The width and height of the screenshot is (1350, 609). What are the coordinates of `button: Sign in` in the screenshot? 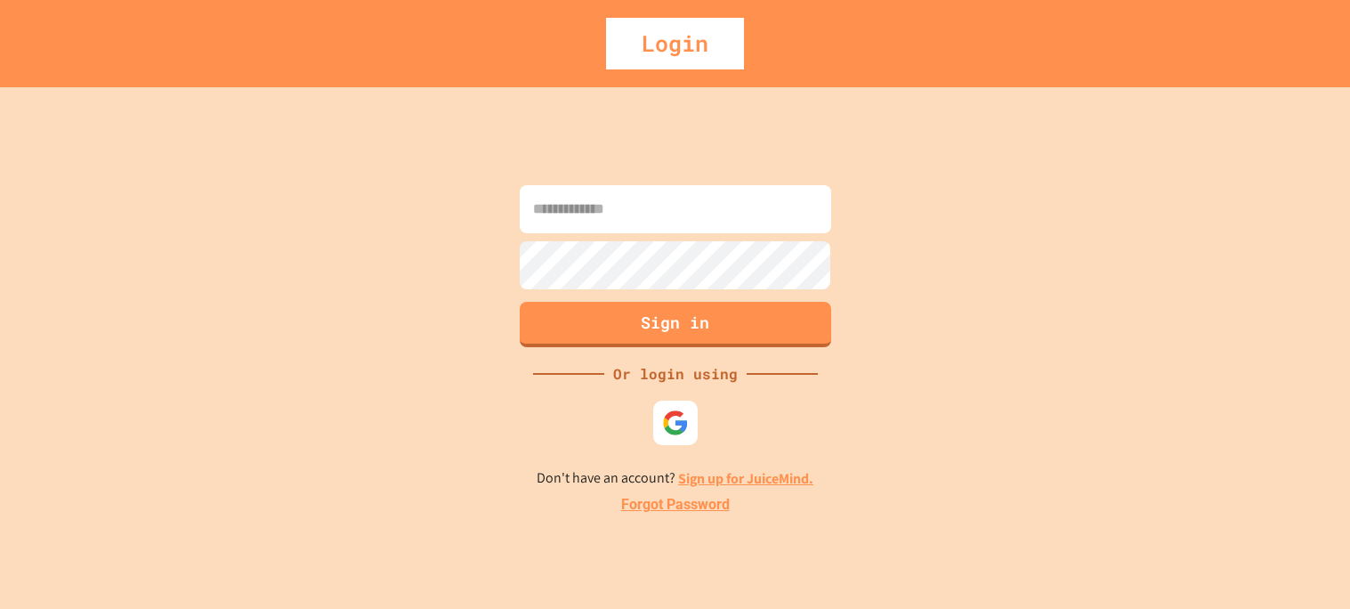 It's located at (675, 324).